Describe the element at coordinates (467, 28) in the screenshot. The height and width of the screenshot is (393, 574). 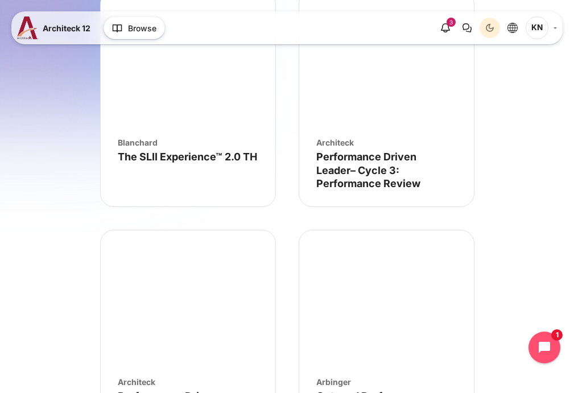
I see `button: There are 0 unread conversations` at that location.